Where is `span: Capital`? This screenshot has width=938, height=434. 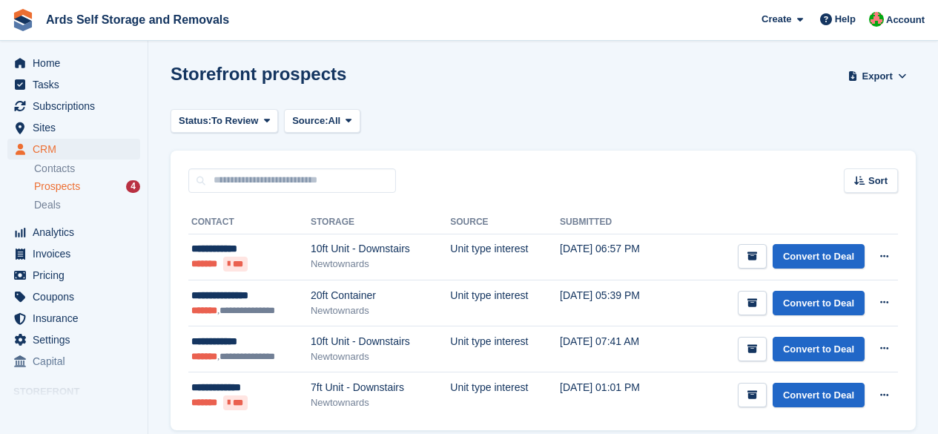
span: Capital is located at coordinates (77, 361).